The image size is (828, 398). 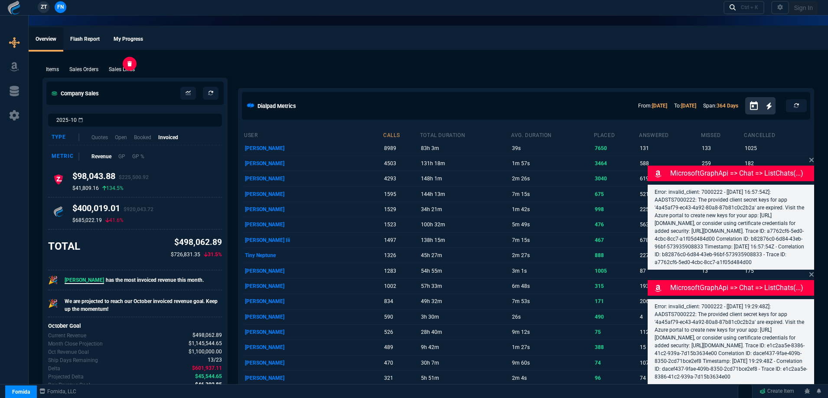 I want to click on p: 5h 51m, so click(x=465, y=378).